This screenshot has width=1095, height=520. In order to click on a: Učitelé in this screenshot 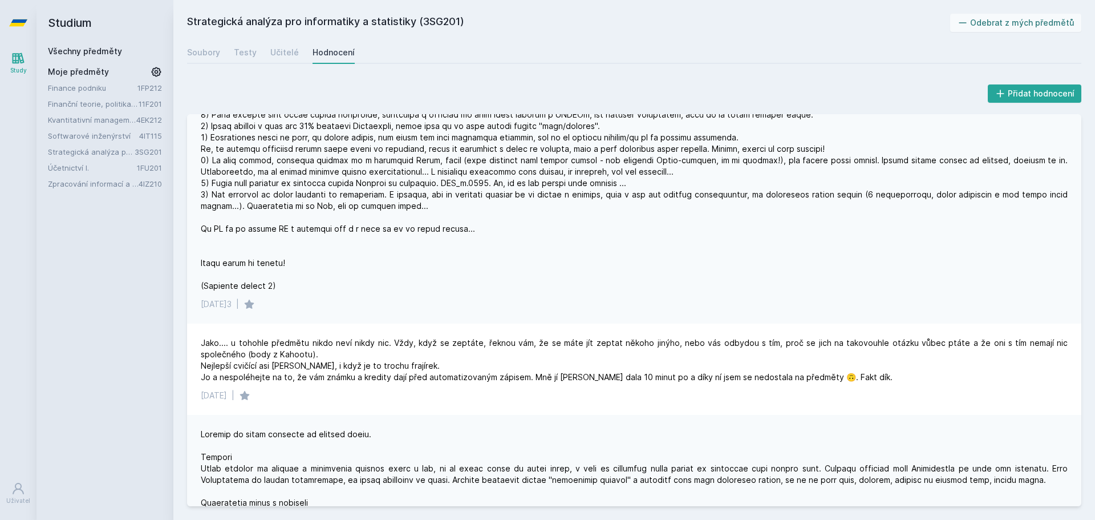, I will do `click(285, 52)`.